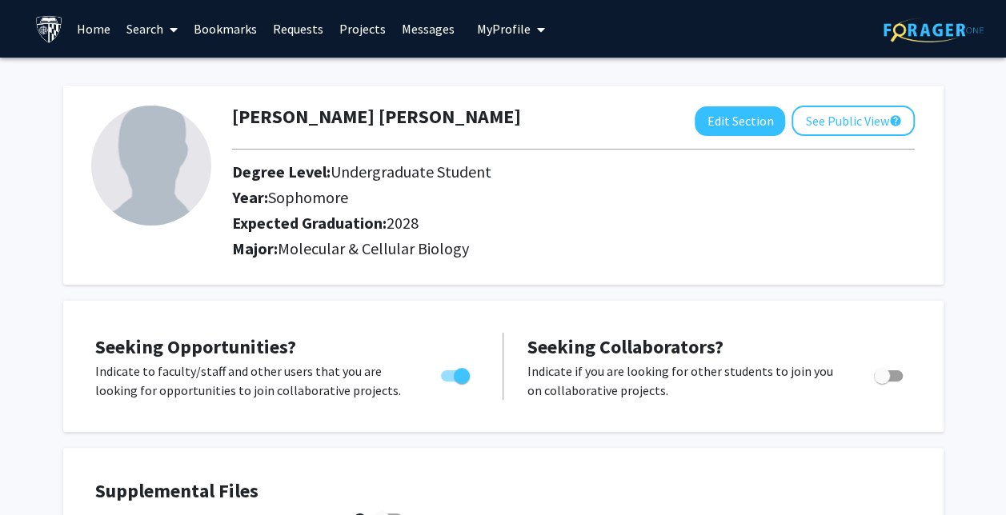  Describe the element at coordinates (537, 172) in the screenshot. I see `h2: Degree Level:` at that location.